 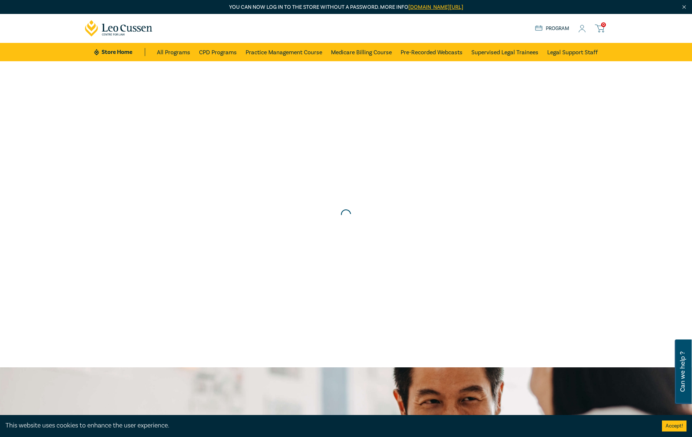 I want to click on span: 0, so click(x=603, y=25).